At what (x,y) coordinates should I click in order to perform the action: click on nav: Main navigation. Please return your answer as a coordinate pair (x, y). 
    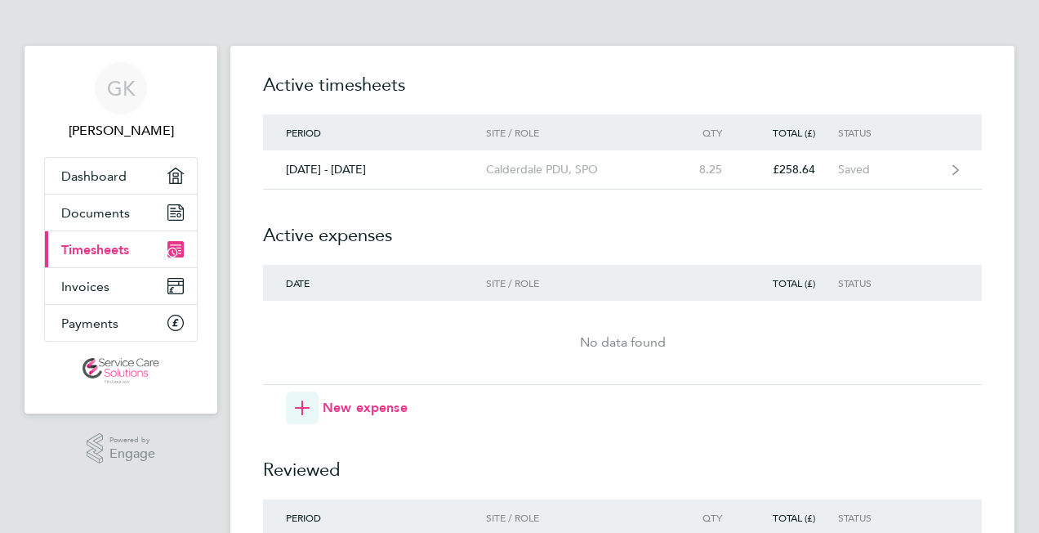
    Looking at the image, I should click on (121, 230).